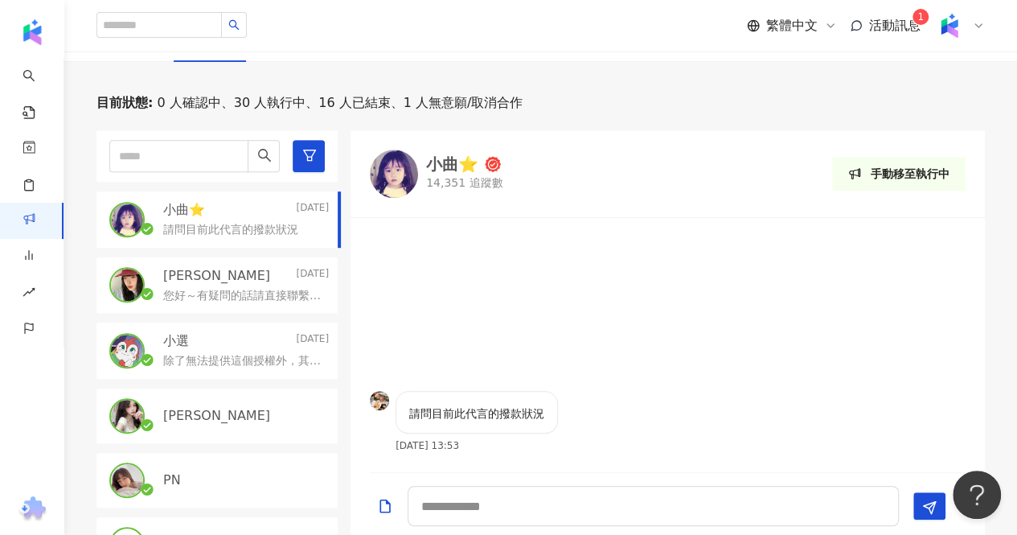  Describe the element at coordinates (125, 103) in the screenshot. I see `p: 目前狀態 :` at that location.